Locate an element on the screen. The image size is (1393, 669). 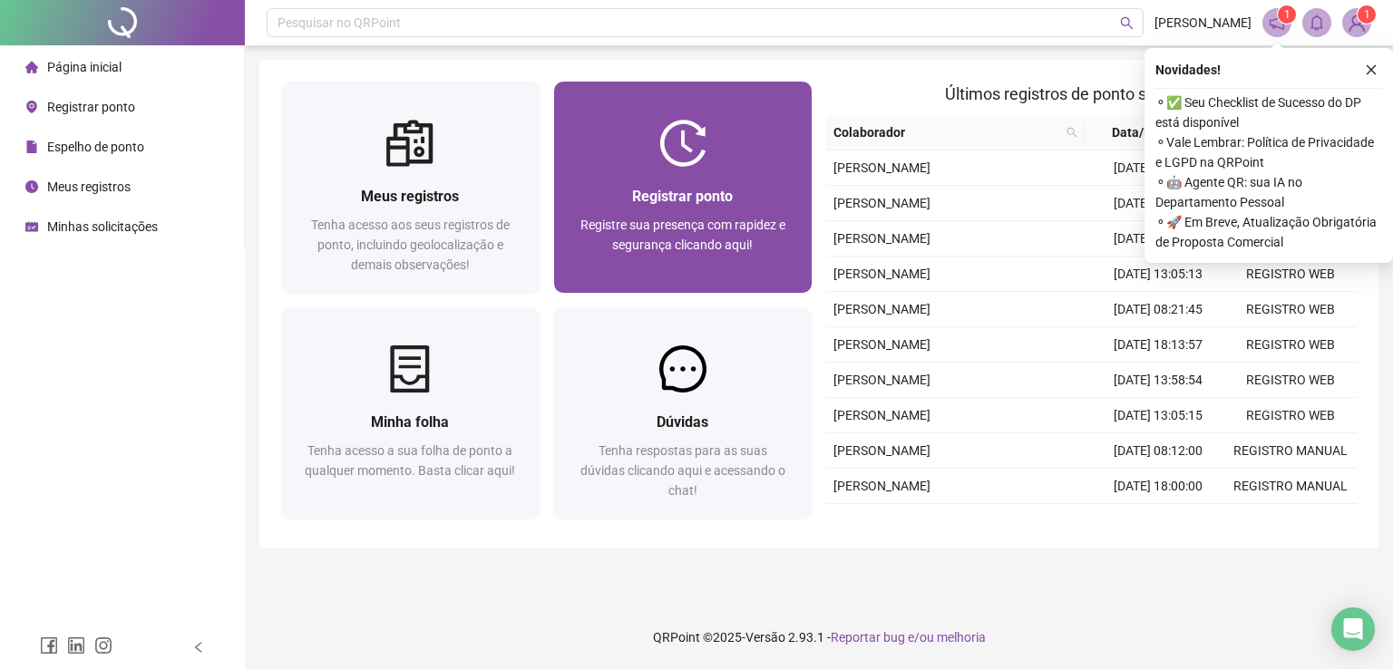
a: Registrar pontoRegistre sua presença com rapidez e segurança clicando aqui! is located at coordinates (683, 187).